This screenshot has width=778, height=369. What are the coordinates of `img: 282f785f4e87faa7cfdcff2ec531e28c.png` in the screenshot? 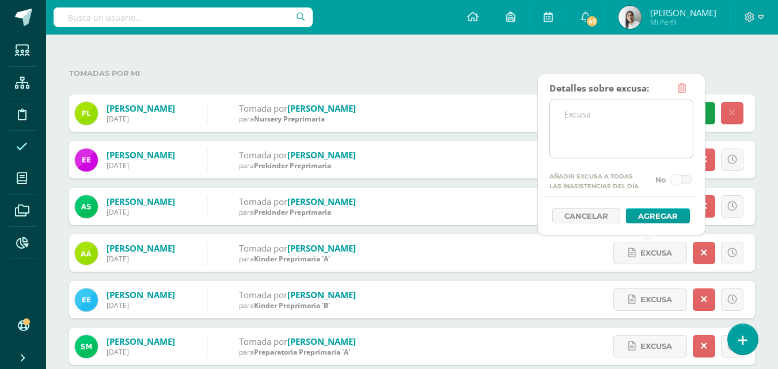 It's located at (86, 300).